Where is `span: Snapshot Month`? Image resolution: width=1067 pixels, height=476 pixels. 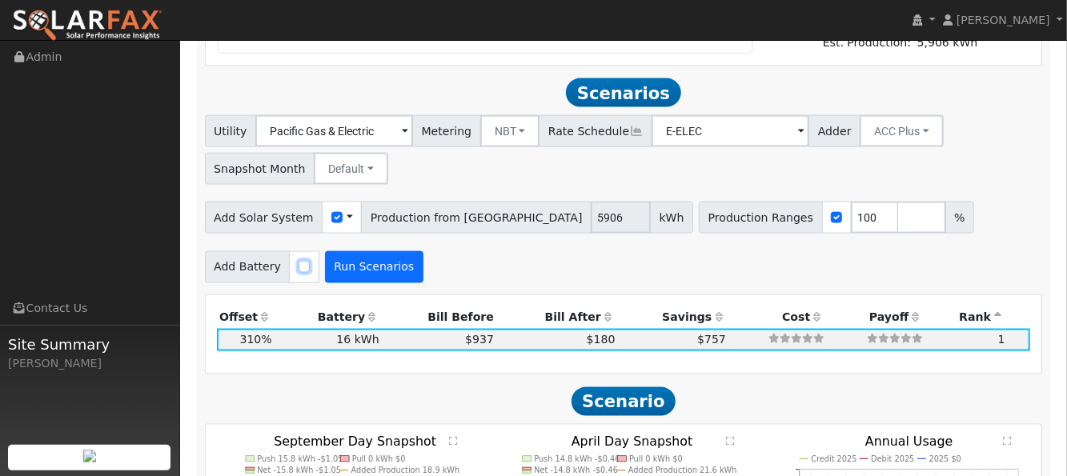 span: Snapshot Month is located at coordinates (260, 169).